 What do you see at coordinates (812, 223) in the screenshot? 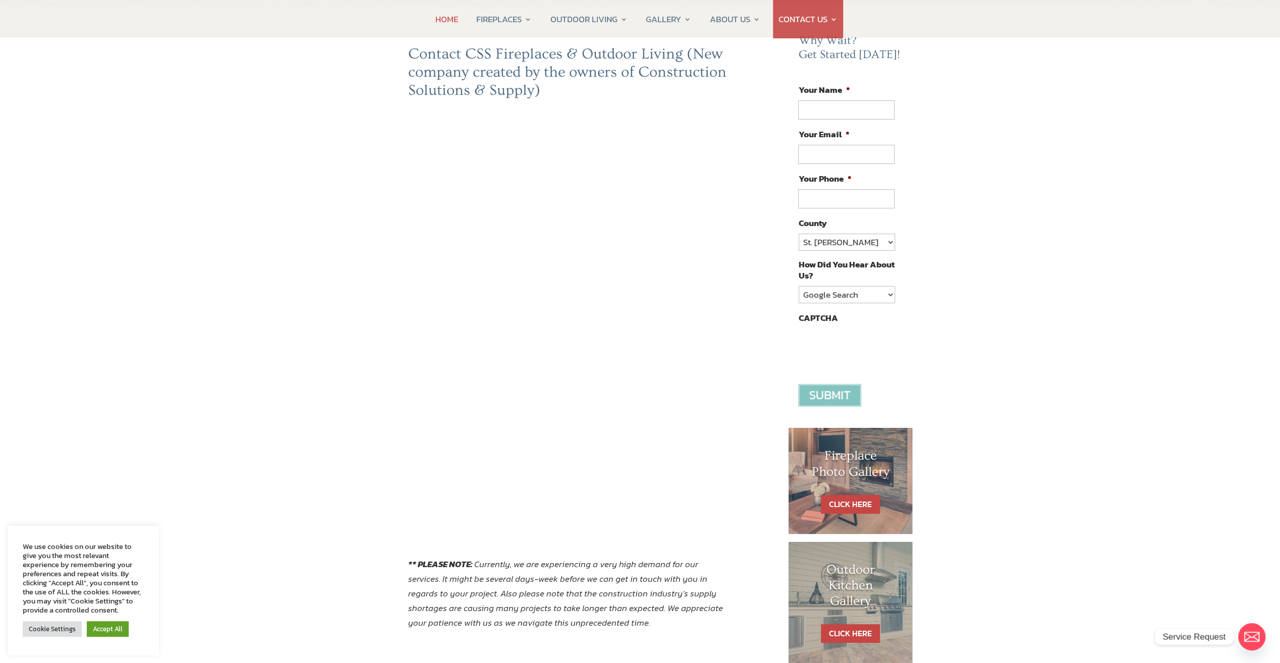
I see `label: County` at bounding box center [812, 223].